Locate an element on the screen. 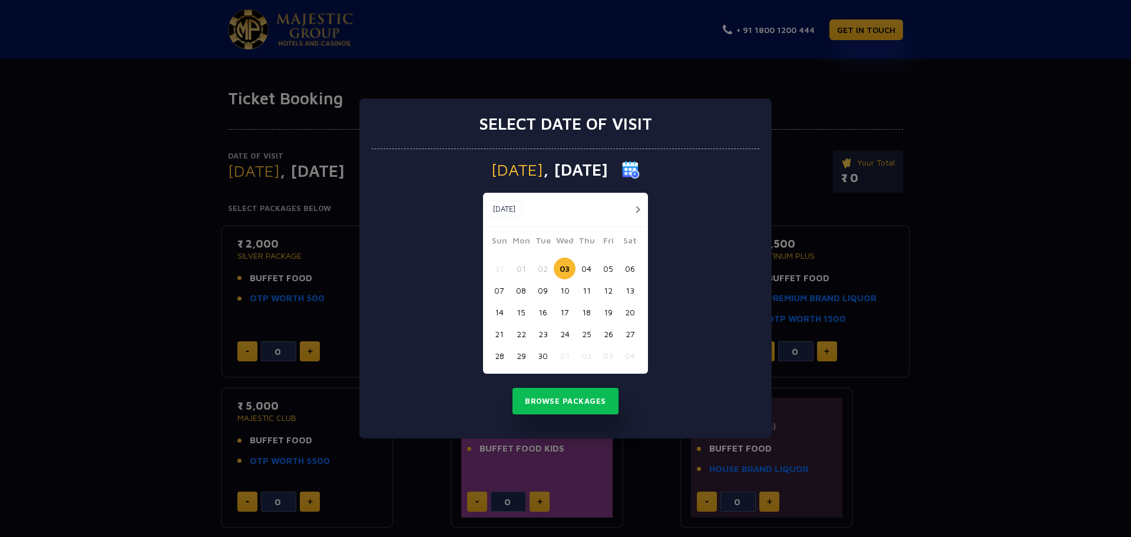 The height and width of the screenshot is (537, 1131). button: 08 is located at coordinates (521, 290).